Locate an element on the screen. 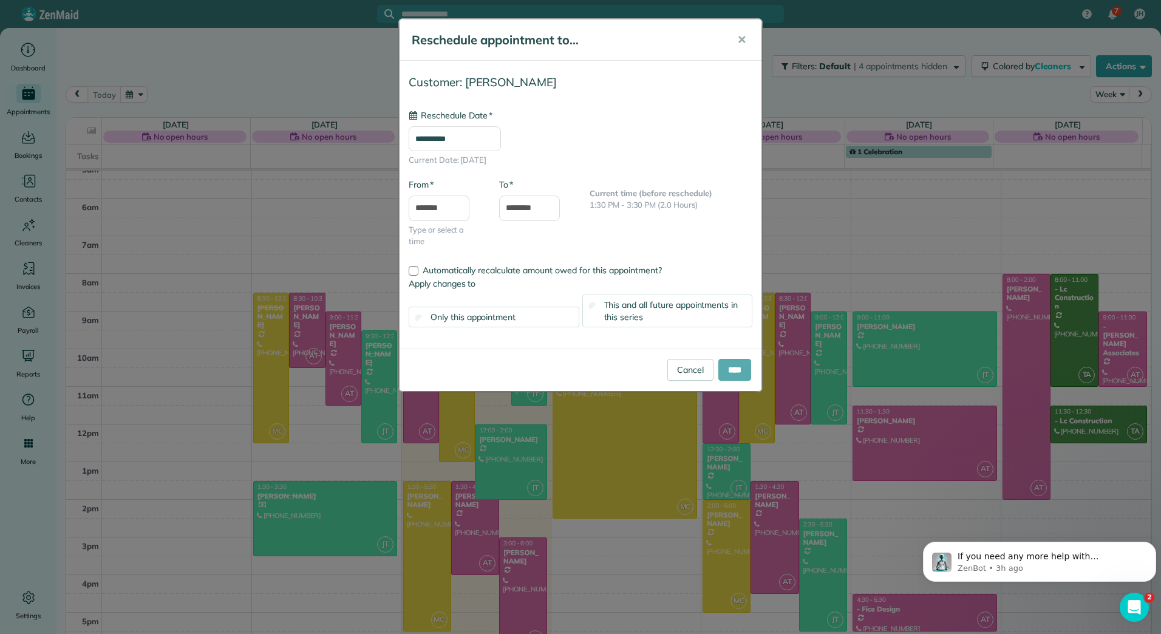 The width and height of the screenshot is (1161, 634). span: If you need any more help with customizing your review texts, I'm here to assist! Would you like ... is located at coordinates (131, 64).